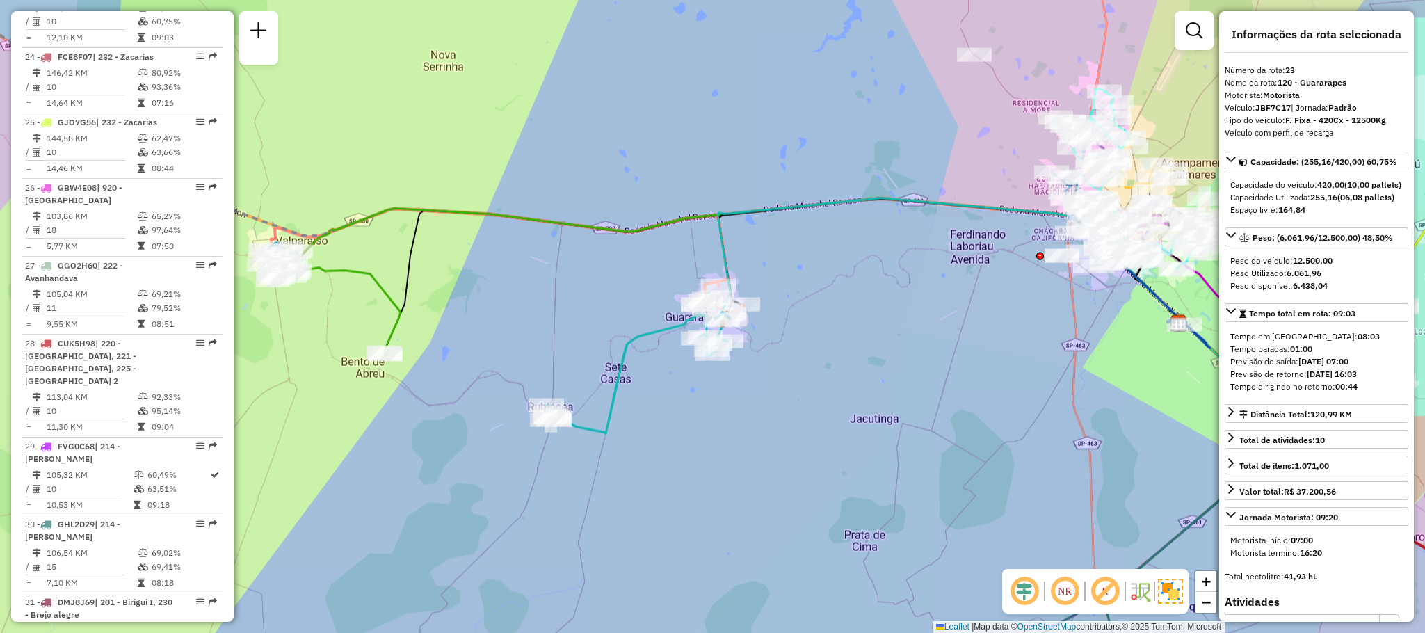 This screenshot has width=1425, height=633. What do you see at coordinates (1317, 602) in the screenshot?
I see `h4: Atividades` at bounding box center [1317, 602].